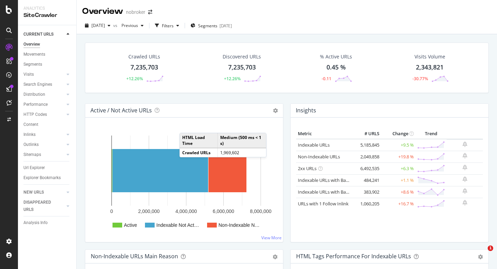 Image resolution: width=497 pixels, height=269 pixels. What do you see at coordinates (47, 8) in the screenshot?
I see `div: Analytics` at bounding box center [47, 8].